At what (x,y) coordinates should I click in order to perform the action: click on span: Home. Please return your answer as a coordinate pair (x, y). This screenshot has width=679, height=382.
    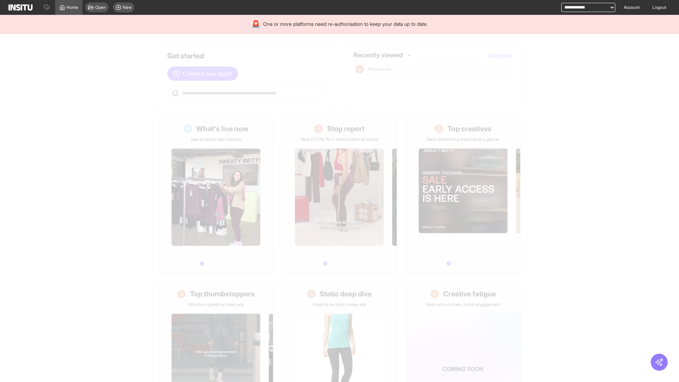
    Looking at the image, I should click on (72, 7).